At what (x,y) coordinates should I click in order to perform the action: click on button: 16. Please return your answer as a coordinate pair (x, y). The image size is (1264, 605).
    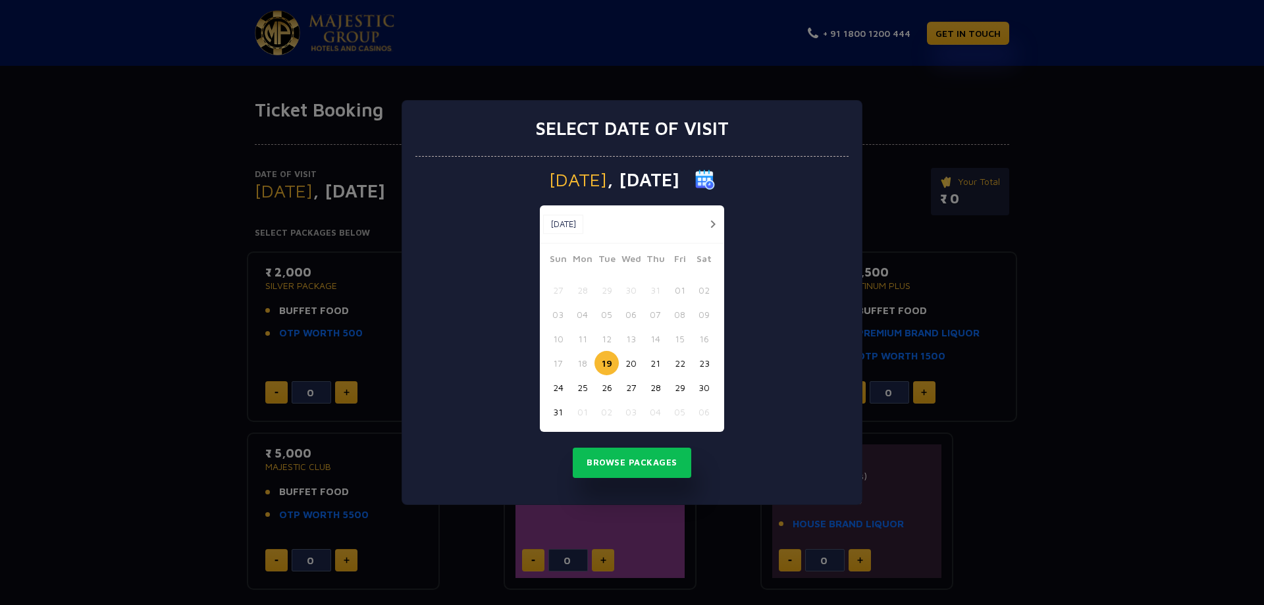
    Looking at the image, I should click on (704, 338).